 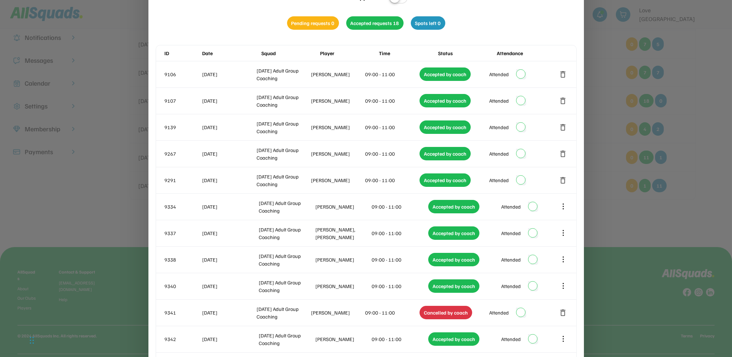 I want to click on div: Accepted requests 18, so click(x=375, y=23).